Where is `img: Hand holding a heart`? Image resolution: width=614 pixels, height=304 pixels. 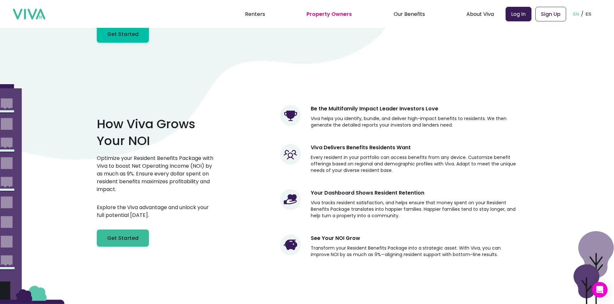 img: Hand holding a heart is located at coordinates (291, 200).